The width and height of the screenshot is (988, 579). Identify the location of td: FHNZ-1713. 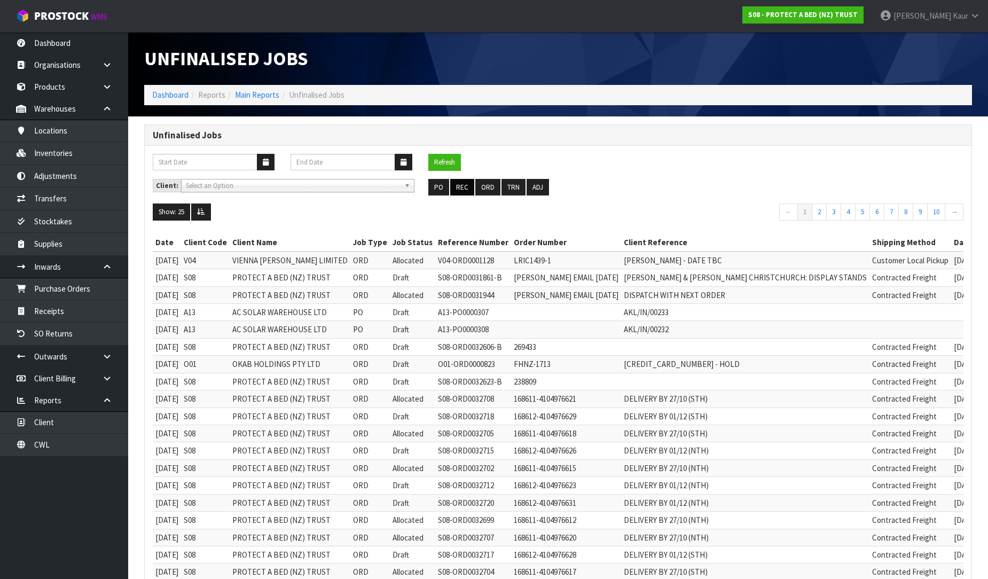
(566, 364).